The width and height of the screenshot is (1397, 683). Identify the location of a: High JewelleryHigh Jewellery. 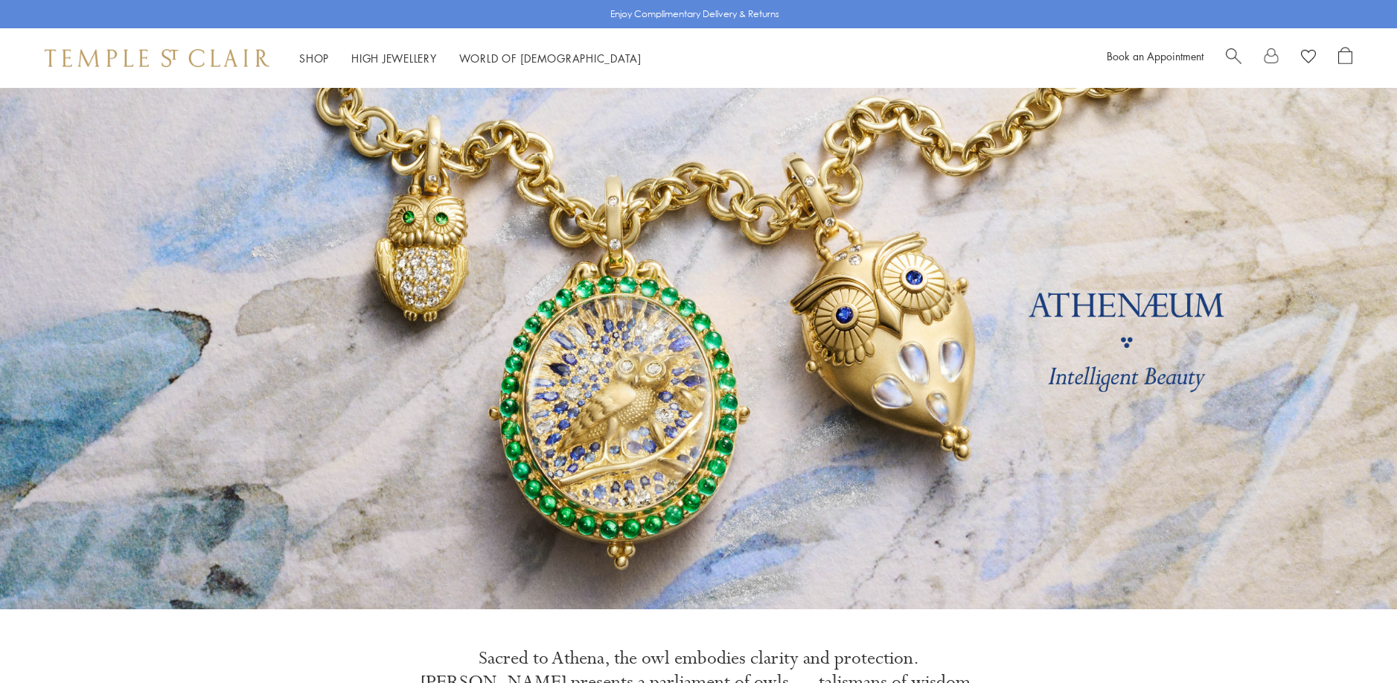
(394, 58).